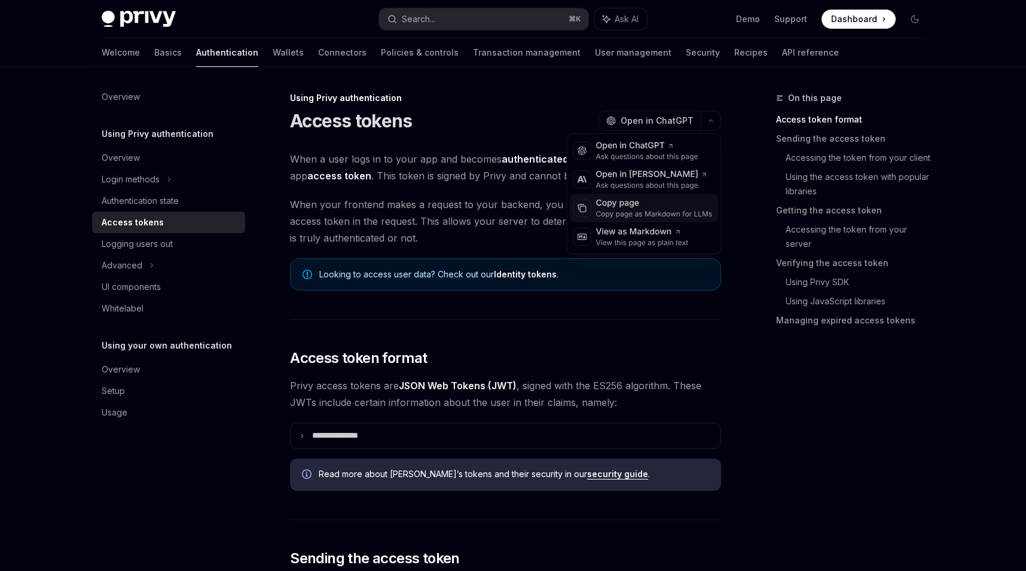 Image resolution: width=1026 pixels, height=571 pixels. What do you see at coordinates (505, 394) in the screenshot?
I see `span: Privy access tokens are , signed with the ES256 algorithm. These JWTs include certain information...` at bounding box center [505, 394].